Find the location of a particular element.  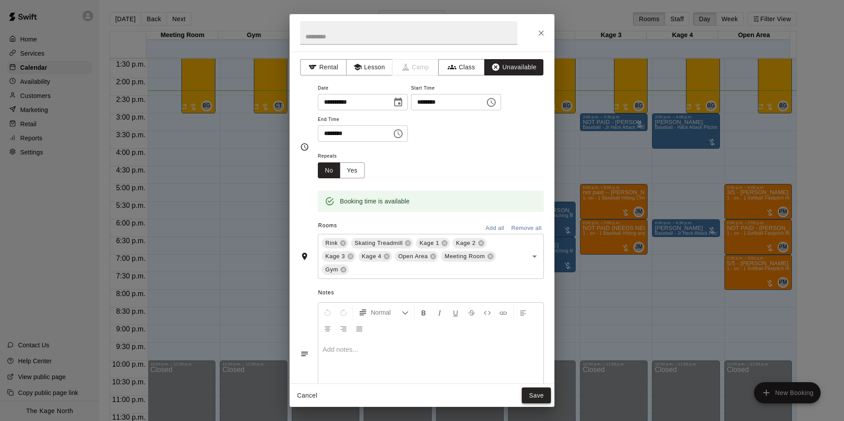

button: Cancel is located at coordinates (307, 395).